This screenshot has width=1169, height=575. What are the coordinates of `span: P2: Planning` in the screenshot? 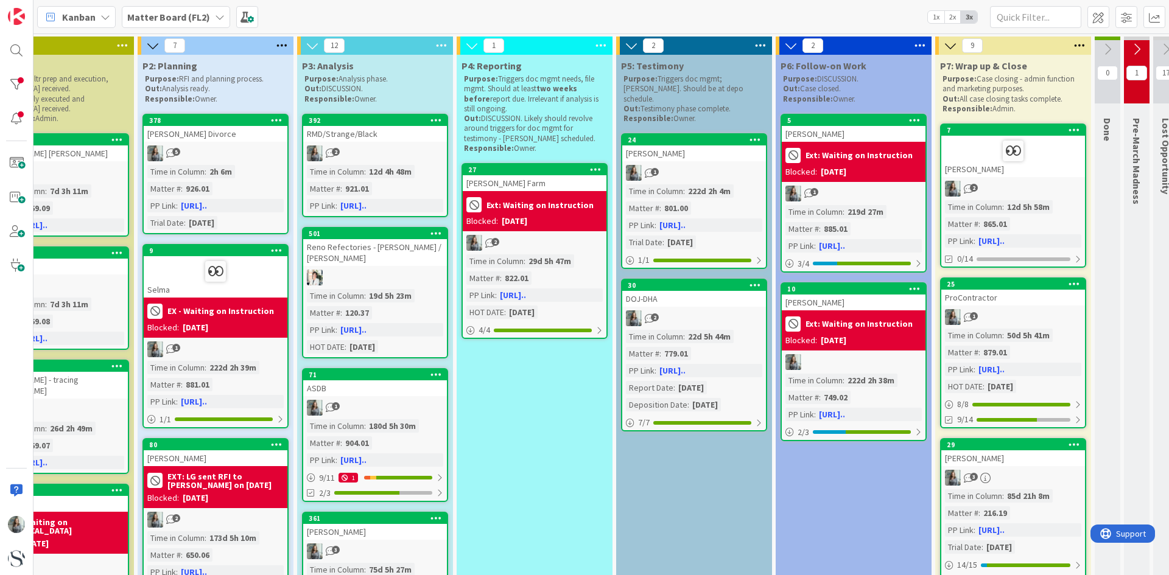 It's located at (170, 66).